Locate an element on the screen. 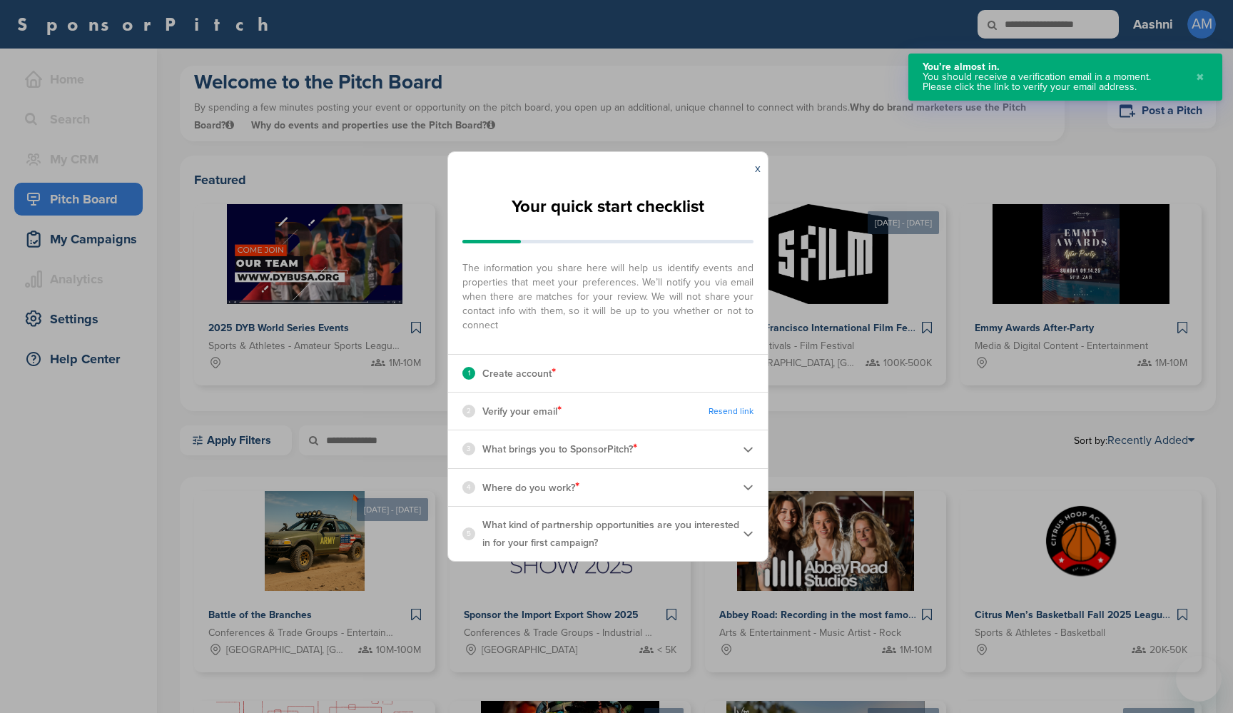  a: Resend link is located at coordinates (731, 411).